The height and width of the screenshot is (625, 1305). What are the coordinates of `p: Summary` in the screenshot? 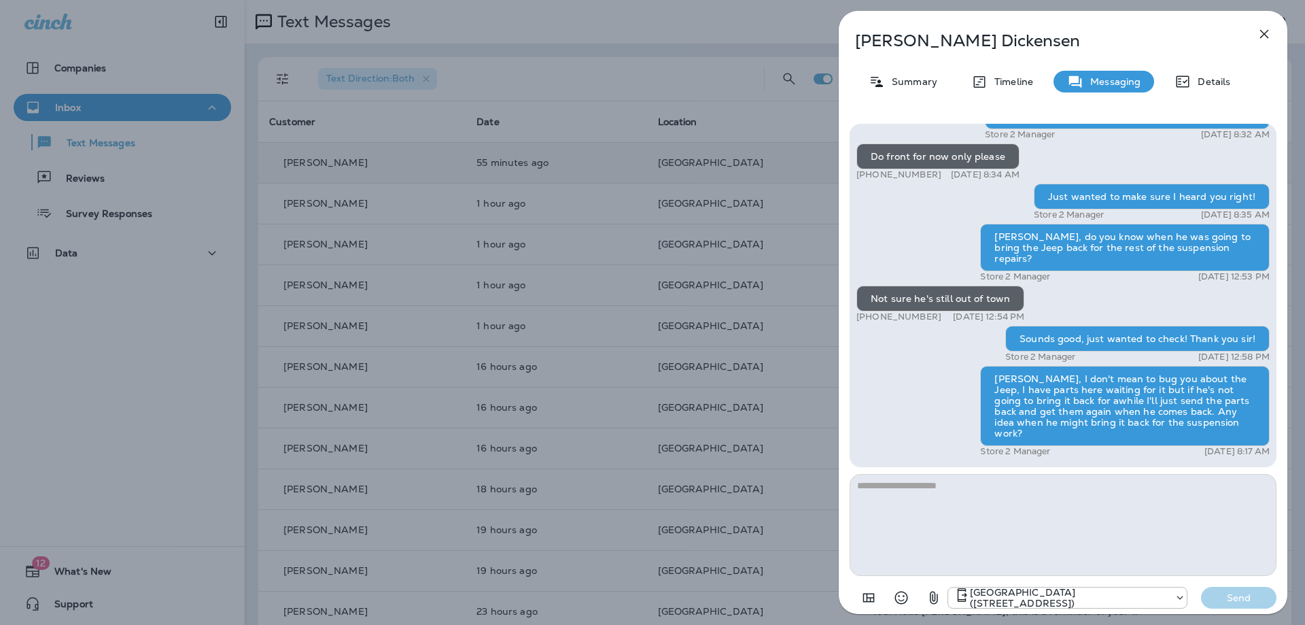 It's located at (911, 82).